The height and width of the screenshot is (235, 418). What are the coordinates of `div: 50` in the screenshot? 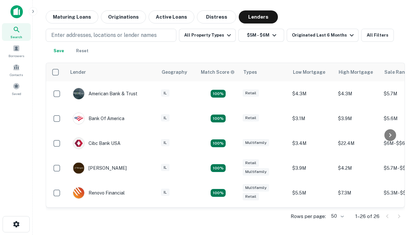 It's located at (336, 216).